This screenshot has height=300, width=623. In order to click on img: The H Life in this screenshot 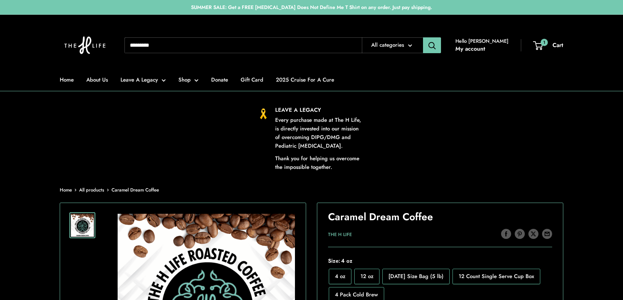, I will do `click(85, 45)`.